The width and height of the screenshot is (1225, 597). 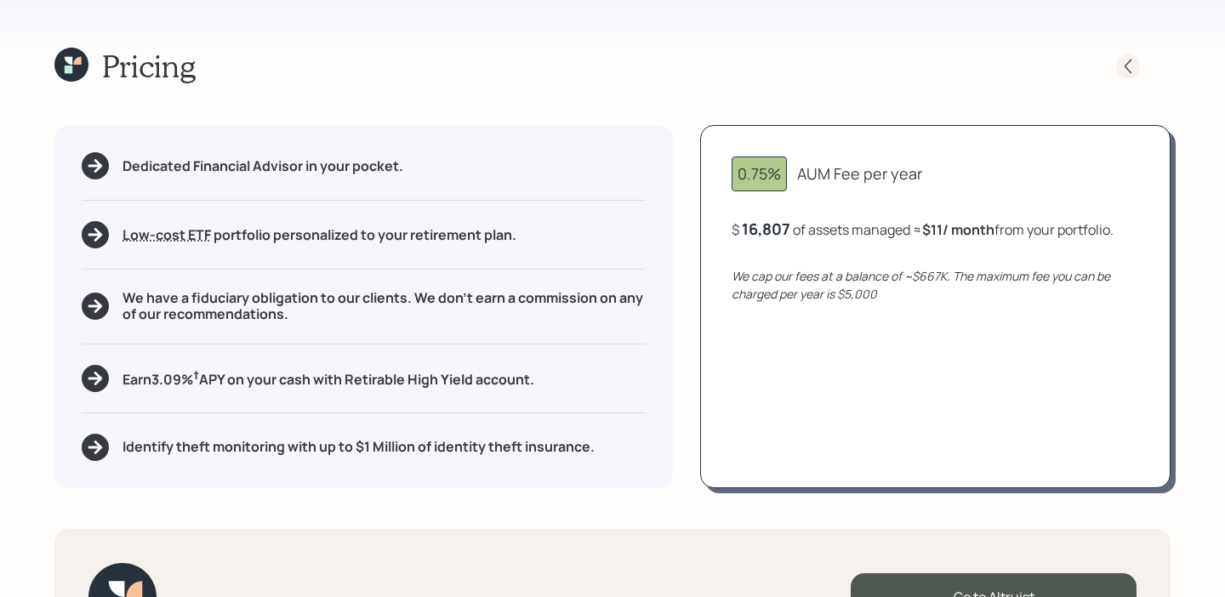 What do you see at coordinates (759, 174) in the screenshot?
I see `div: 0.75%` at bounding box center [759, 174].